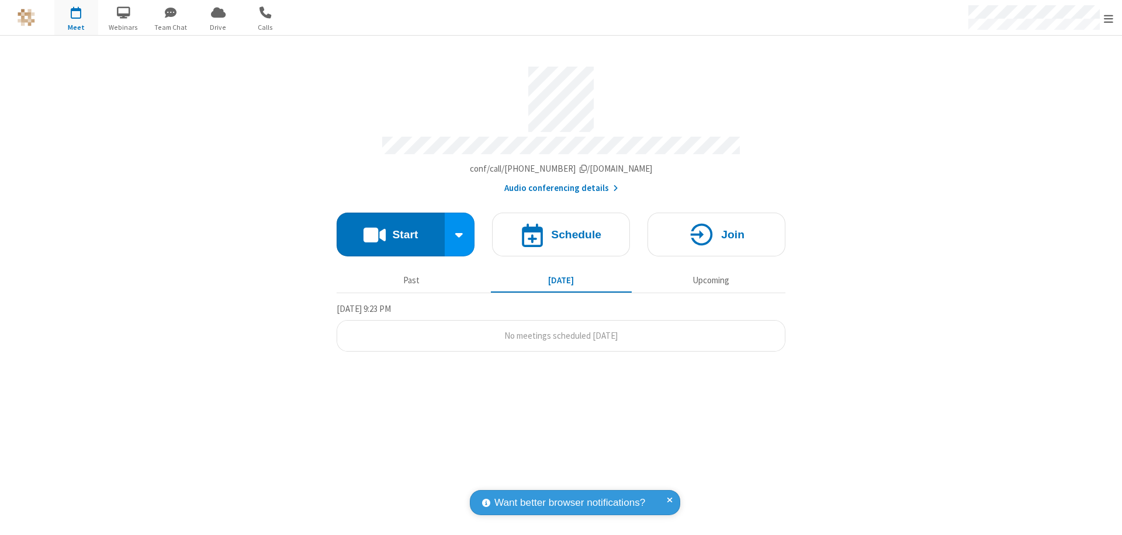 This screenshot has height=535, width=1122. Describe the element at coordinates (265, 27) in the screenshot. I see `span: Calls` at that location.